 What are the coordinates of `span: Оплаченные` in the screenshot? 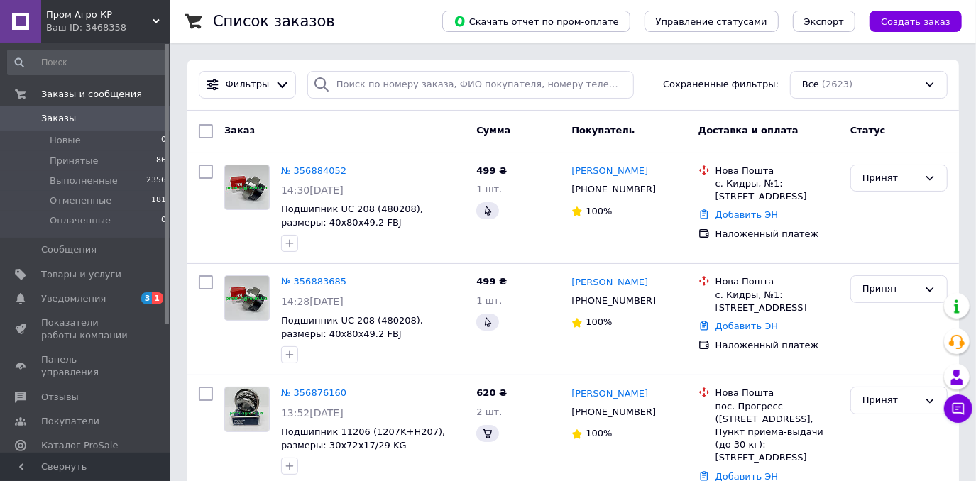 It's located at (80, 221).